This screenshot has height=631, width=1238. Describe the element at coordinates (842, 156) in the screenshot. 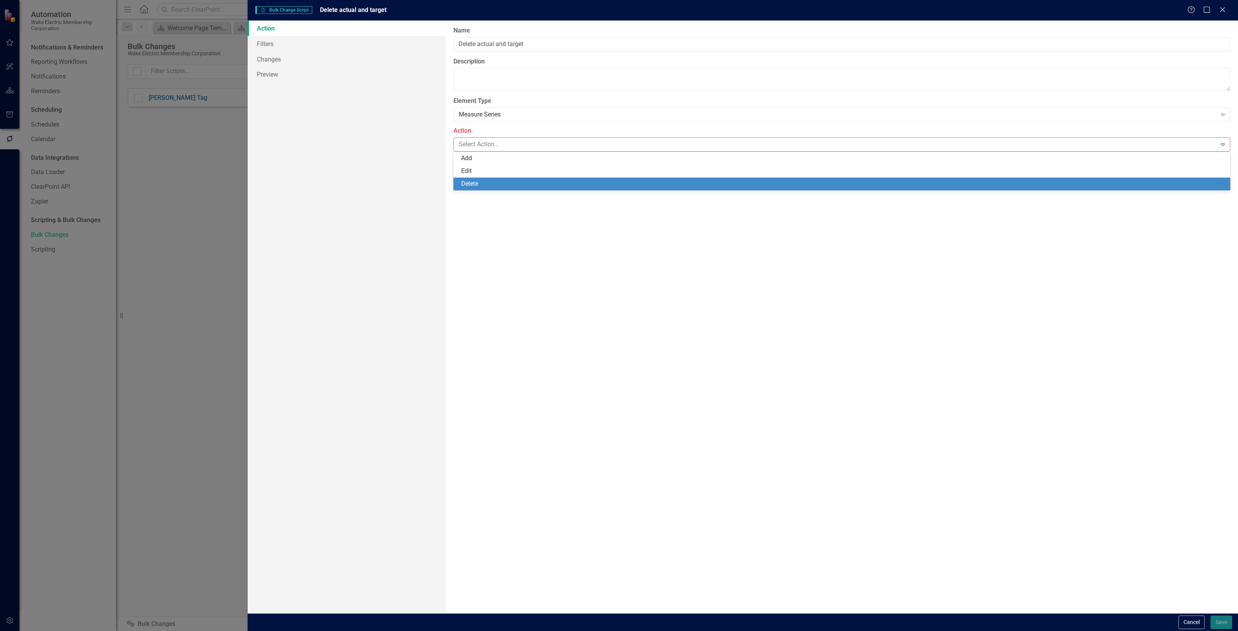

I see `div: This field is required` at that location.